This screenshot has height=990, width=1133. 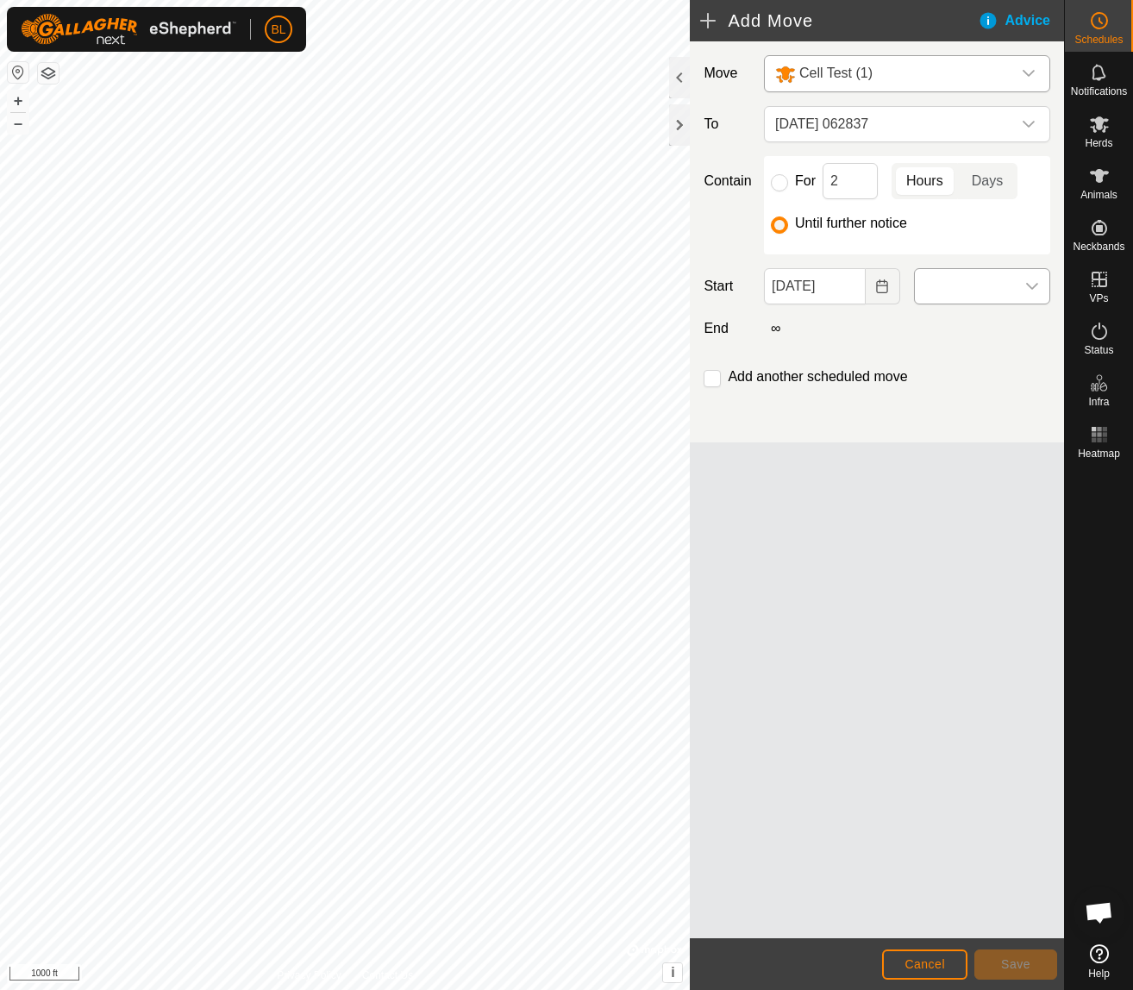 I want to click on span: Hours, so click(x=925, y=181).